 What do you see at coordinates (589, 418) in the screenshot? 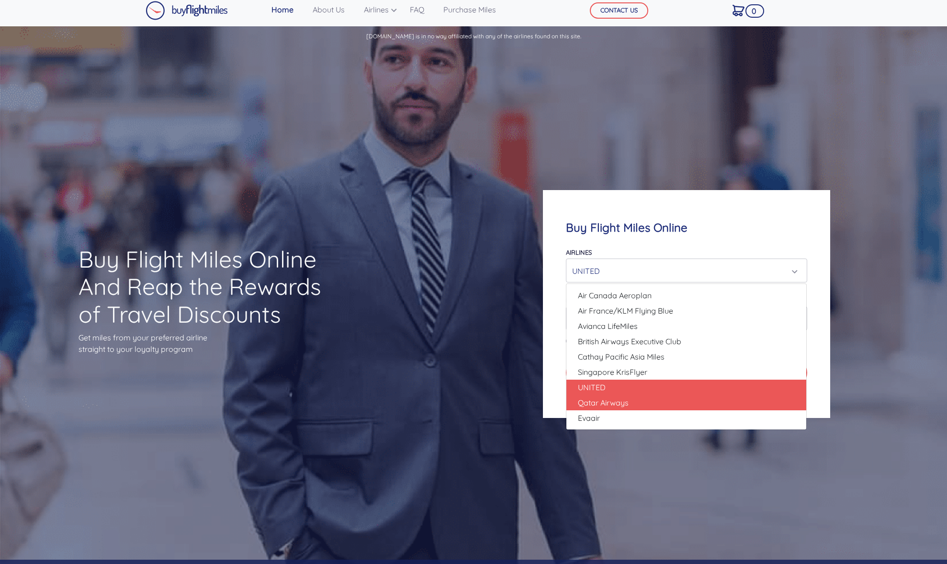
I see `span: Evaair` at bounding box center [589, 418].